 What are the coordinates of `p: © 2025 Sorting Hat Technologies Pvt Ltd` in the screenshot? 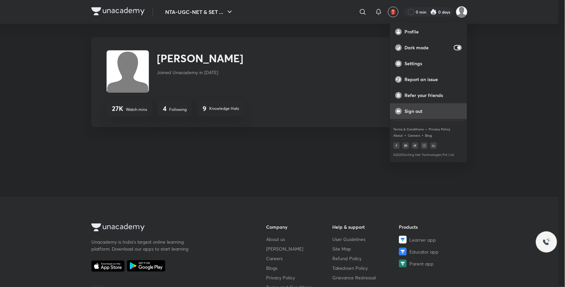 It's located at (428, 155).